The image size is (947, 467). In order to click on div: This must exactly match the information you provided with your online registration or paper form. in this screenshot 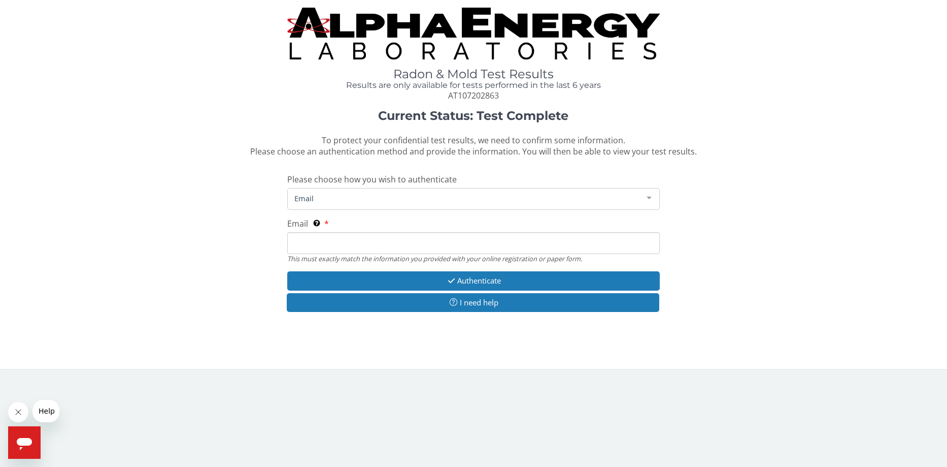, I will do `click(474, 258)`.